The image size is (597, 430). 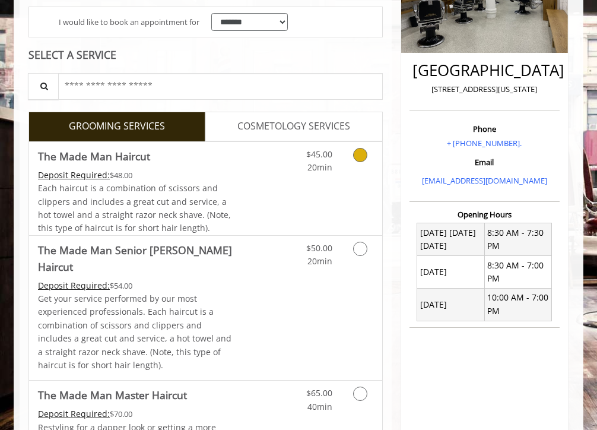 What do you see at coordinates (117, 126) in the screenshot?
I see `span: GROOMING SERVICES` at bounding box center [117, 126].